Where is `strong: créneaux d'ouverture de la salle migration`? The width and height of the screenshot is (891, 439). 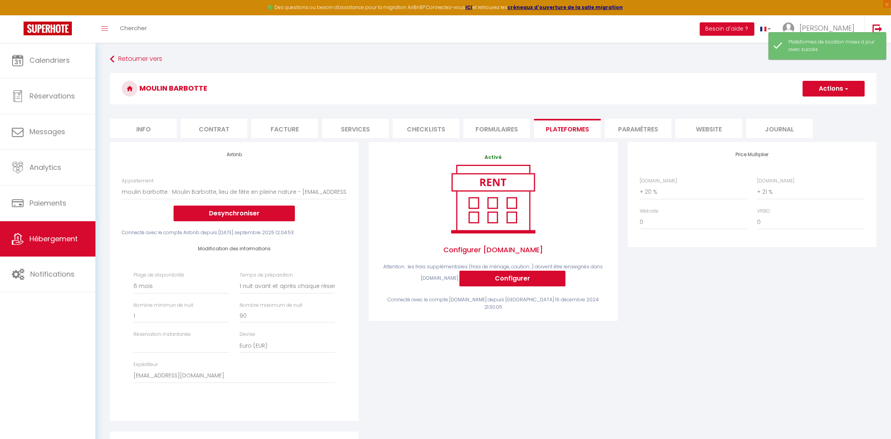
strong: créneaux d'ouverture de la salle migration is located at coordinates (565, 7).